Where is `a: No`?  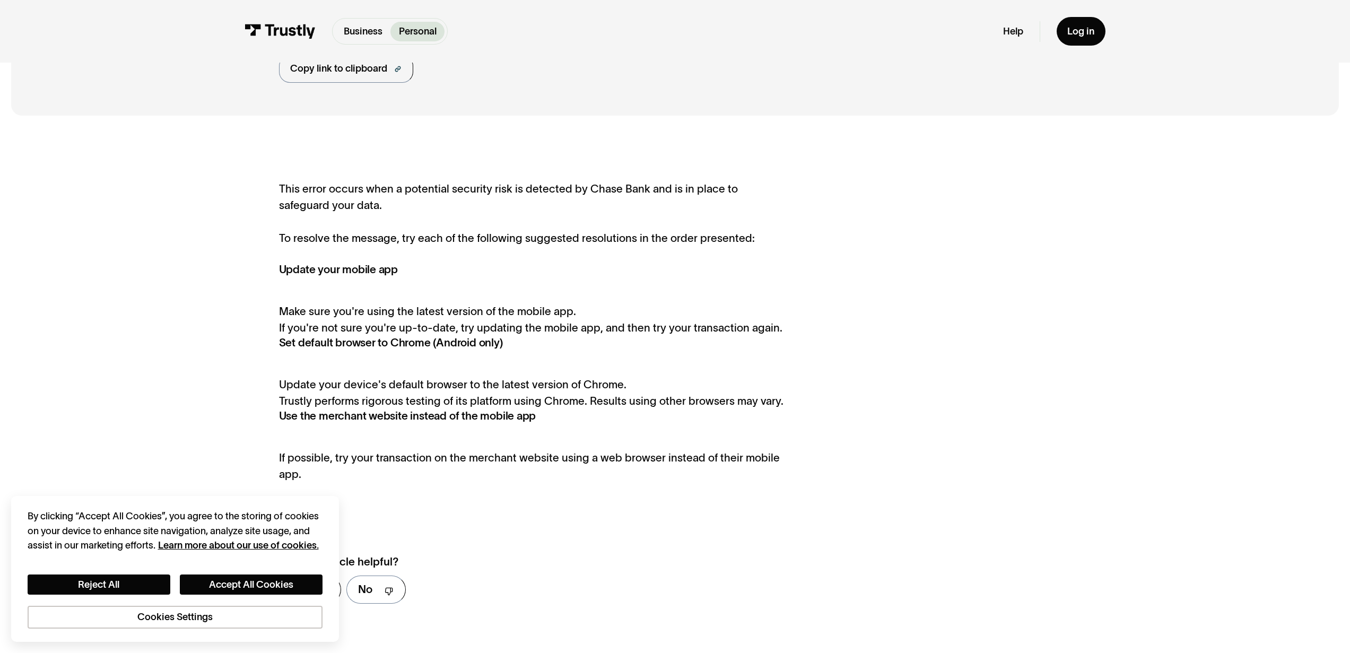
a: No is located at coordinates (376, 590).